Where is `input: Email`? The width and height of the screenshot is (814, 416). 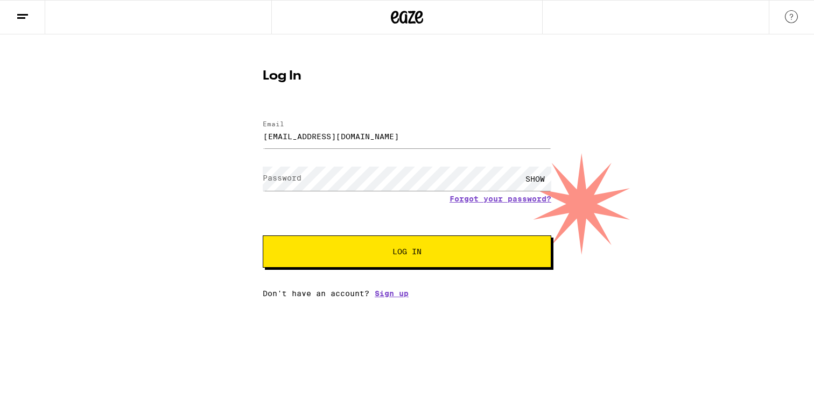
input: Email is located at coordinates (407, 136).